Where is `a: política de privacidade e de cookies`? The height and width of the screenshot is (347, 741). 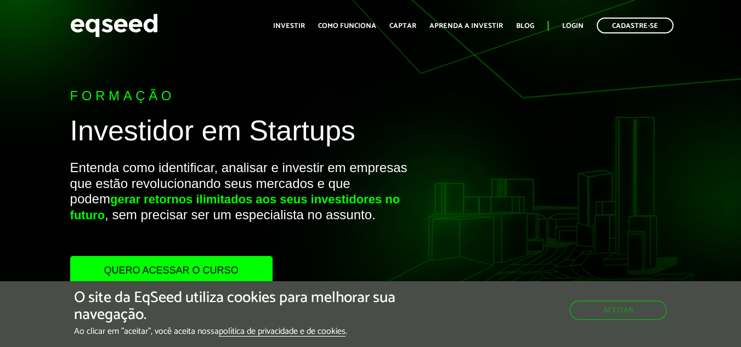
a: política de privacidade e de cookies is located at coordinates (282, 332).